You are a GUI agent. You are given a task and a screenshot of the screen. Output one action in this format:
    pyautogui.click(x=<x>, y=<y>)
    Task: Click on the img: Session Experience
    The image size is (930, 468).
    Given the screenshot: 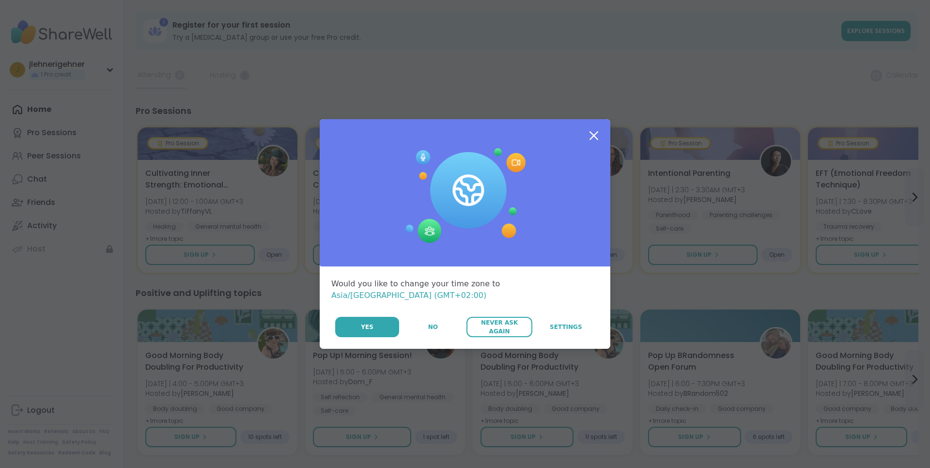 What is the action you would take?
    pyautogui.click(x=465, y=196)
    